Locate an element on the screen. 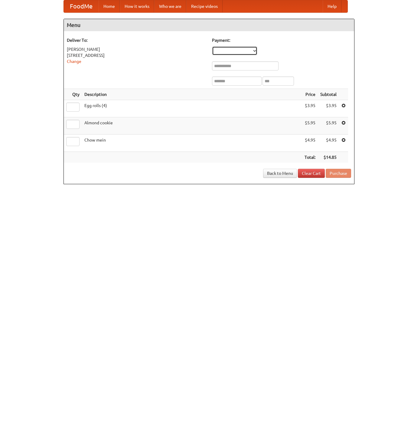 The image size is (411, 428). td: Almond cookie is located at coordinates (192, 126).